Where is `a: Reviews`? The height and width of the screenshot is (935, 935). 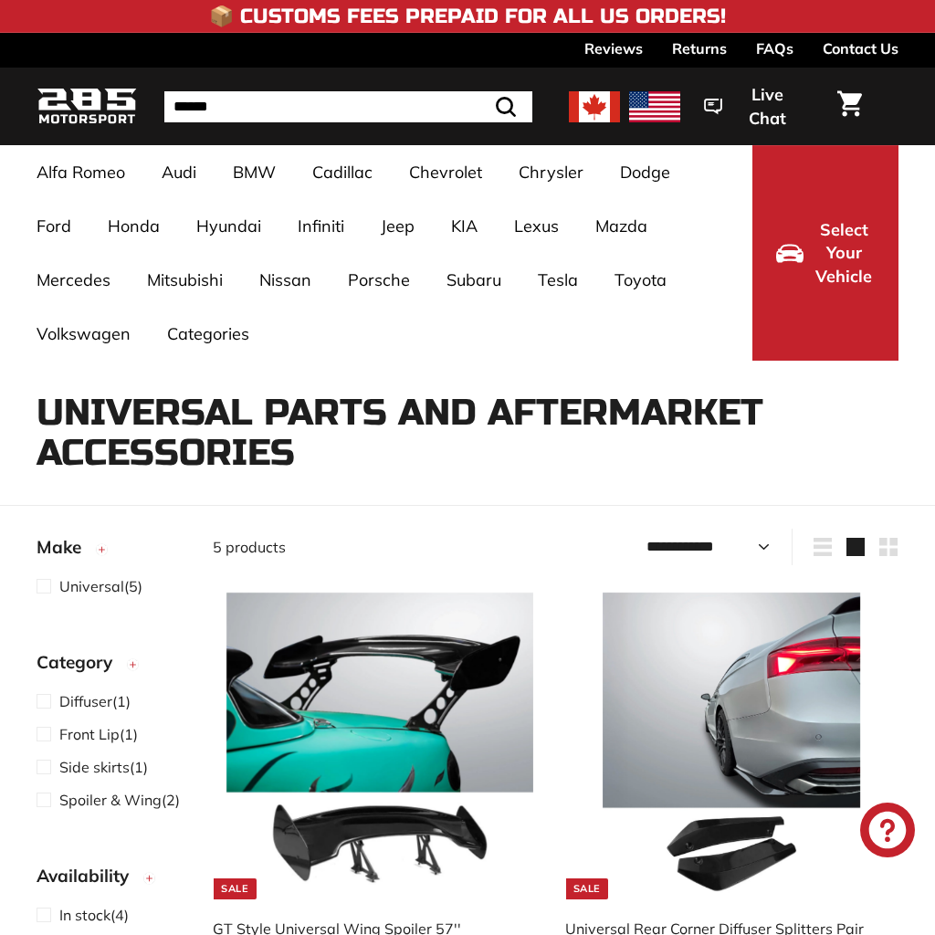
a: Reviews is located at coordinates (614, 48).